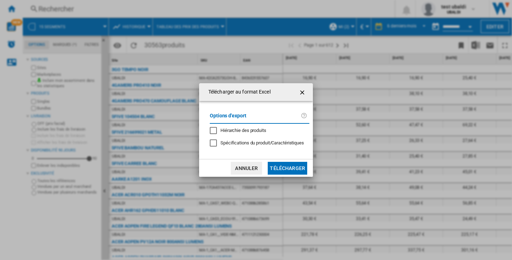 This screenshot has height=260, width=512. I want to click on ng-md-icon: getI18NText('BUTTONS.CLOSE_DIALOG'), so click(303, 92).